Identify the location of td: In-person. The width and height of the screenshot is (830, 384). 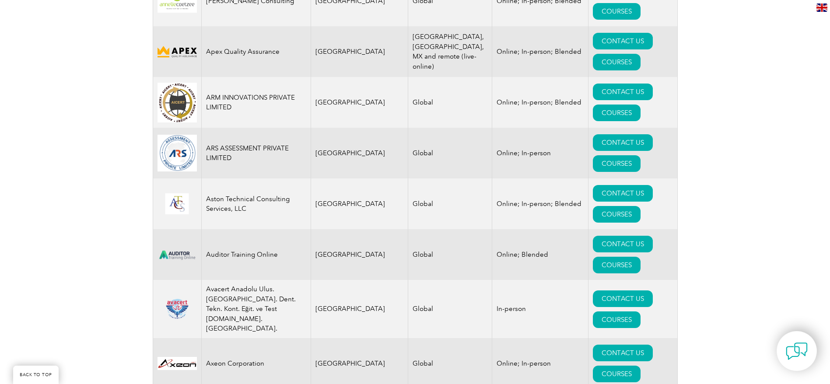
(540, 309).